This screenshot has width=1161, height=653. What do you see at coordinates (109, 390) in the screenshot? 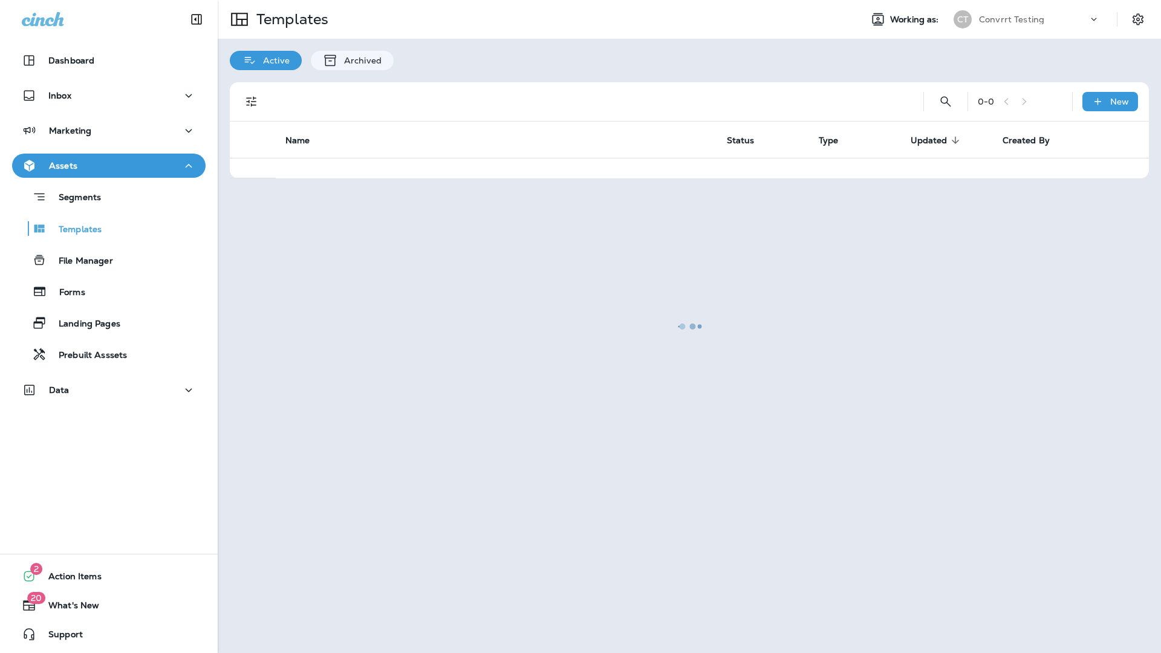
I see `button: Data` at bounding box center [109, 390].